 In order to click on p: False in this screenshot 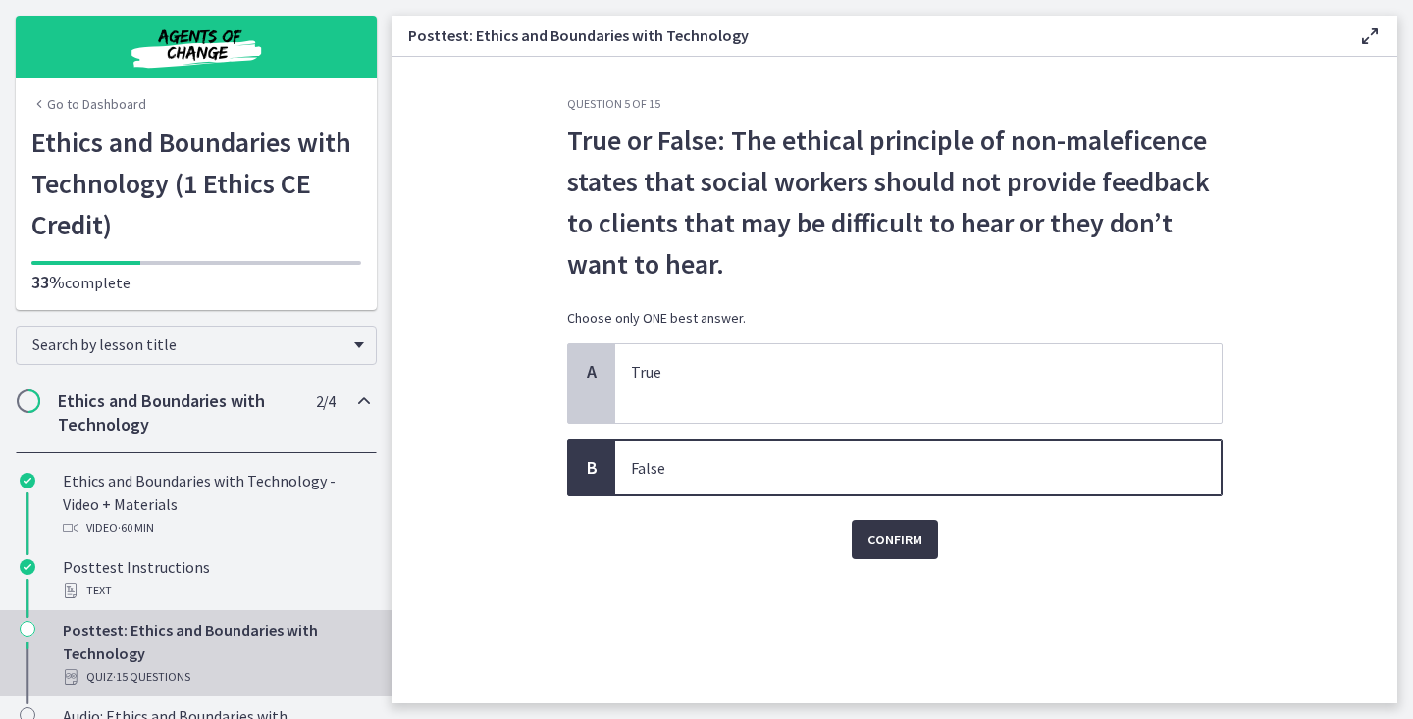, I will do `click(899, 468)`.